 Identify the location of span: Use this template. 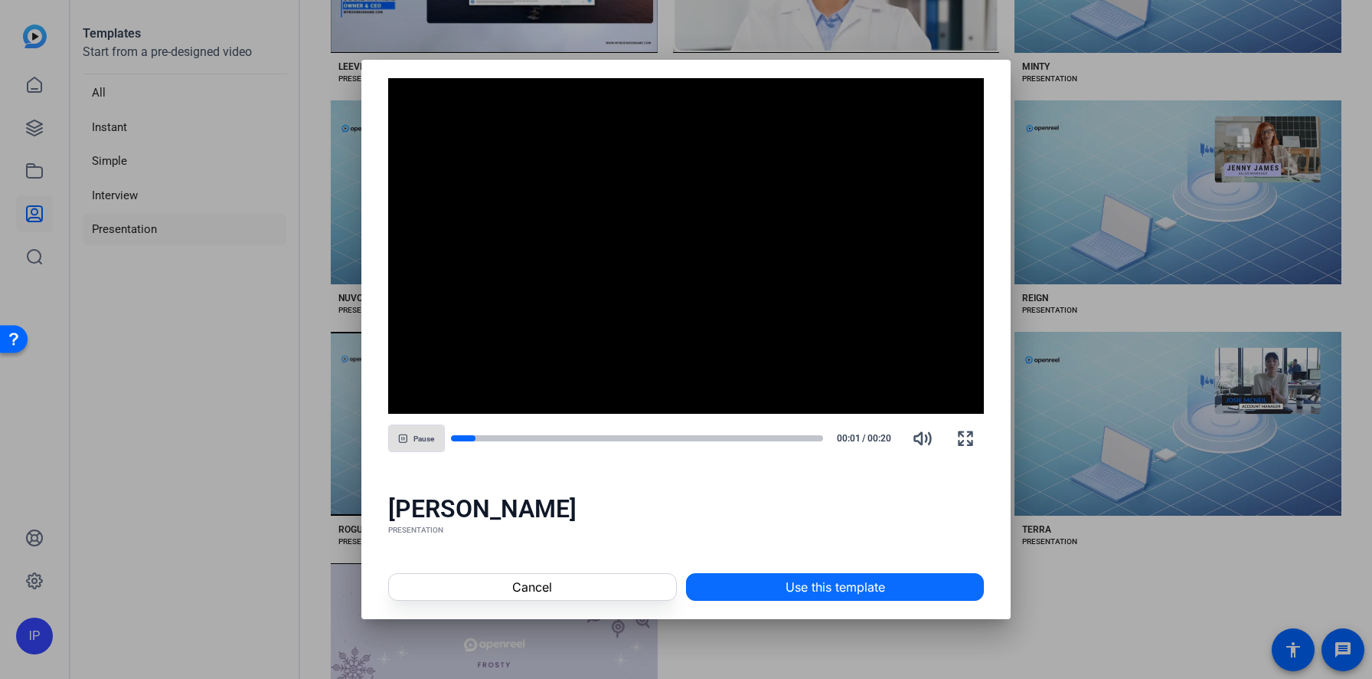
(836, 587).